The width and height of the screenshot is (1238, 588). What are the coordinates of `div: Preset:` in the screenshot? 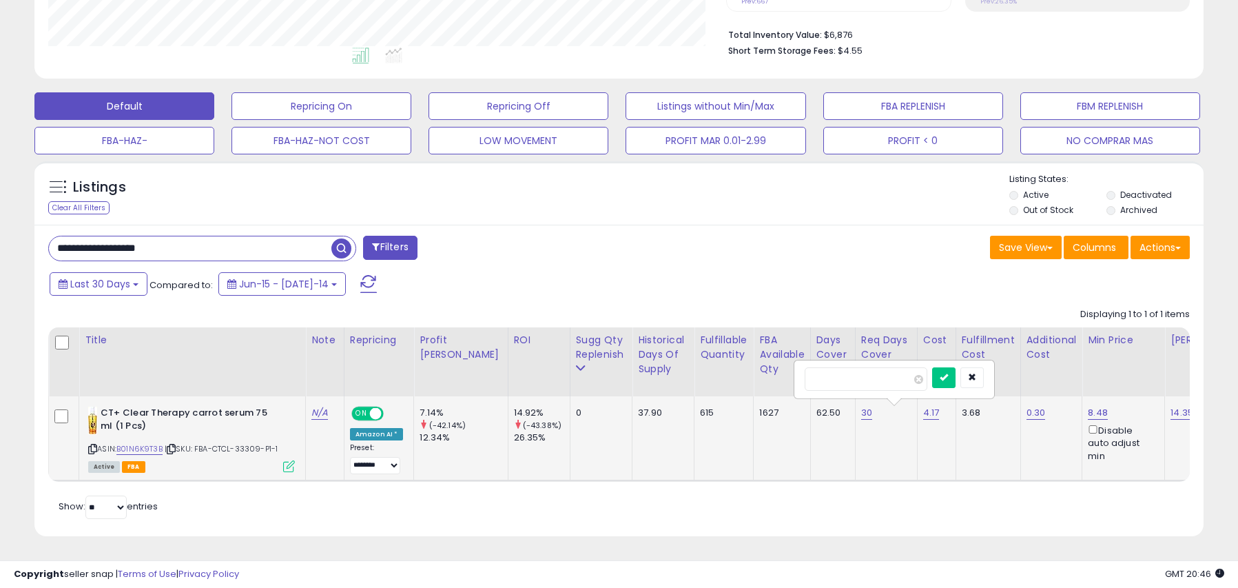 It's located at (377, 458).